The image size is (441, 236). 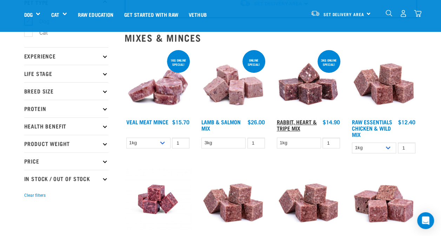 I want to click on p: Life Stage, so click(x=66, y=74).